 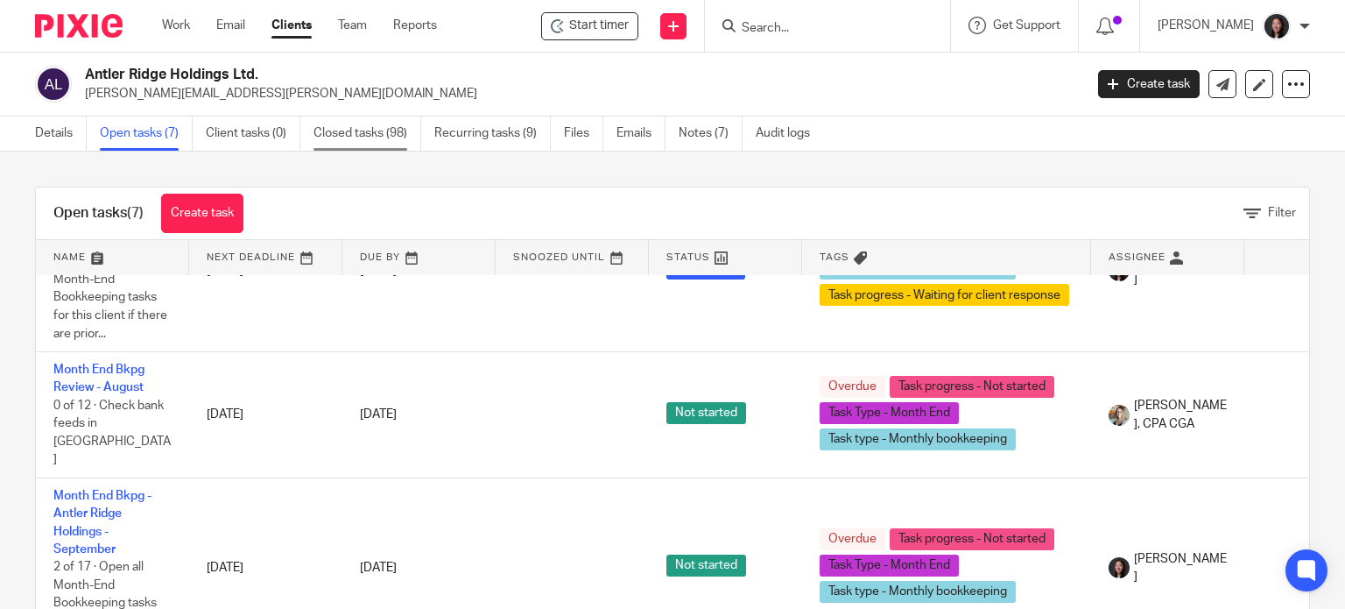 What do you see at coordinates (110, 297) in the screenshot?
I see `span: 2 of 17 · Open all Month-End Bookkeeping tasks for this client if there are prior...` at bounding box center [110, 297].